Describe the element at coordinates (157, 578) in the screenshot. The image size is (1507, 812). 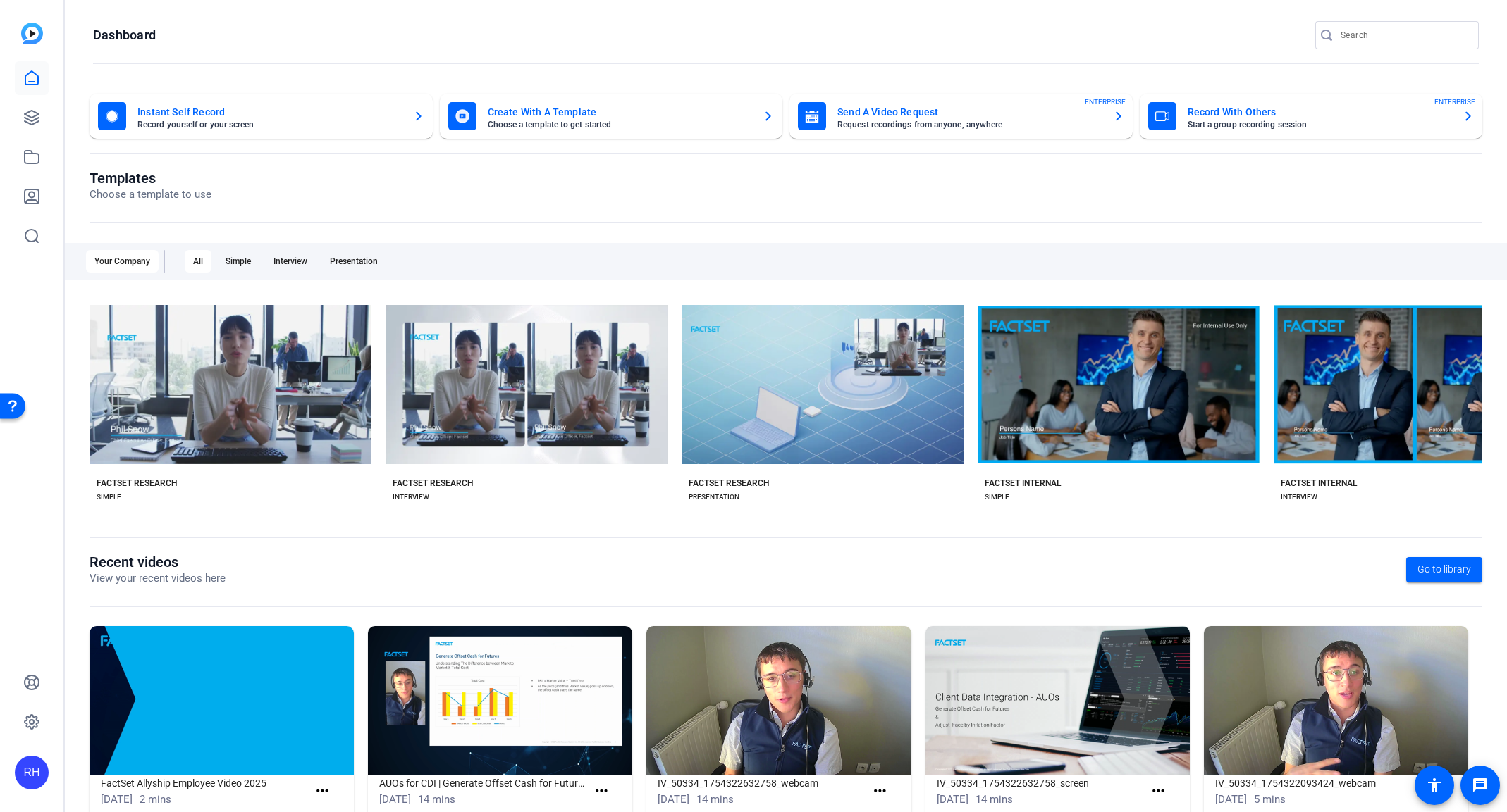
I see `p: View your recent videos here` at that location.